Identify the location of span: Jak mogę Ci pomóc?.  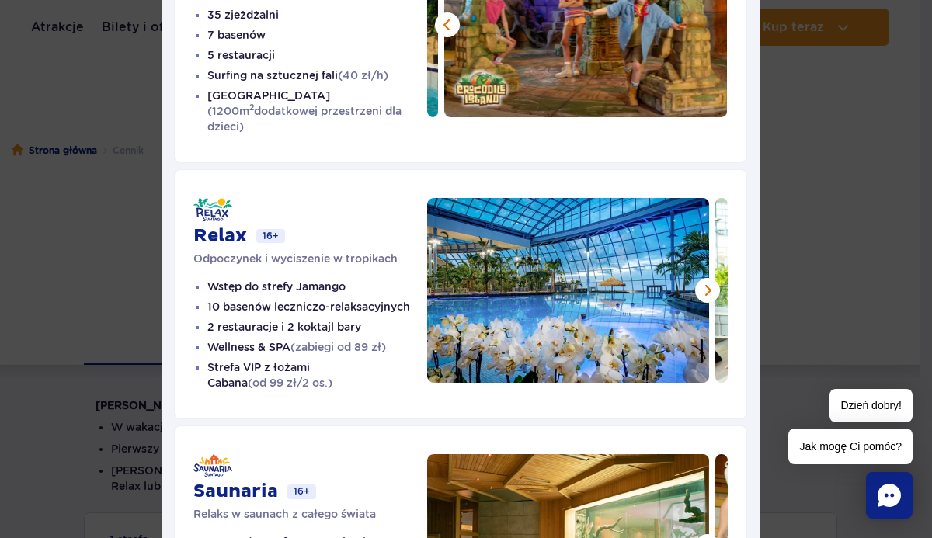
(850, 447).